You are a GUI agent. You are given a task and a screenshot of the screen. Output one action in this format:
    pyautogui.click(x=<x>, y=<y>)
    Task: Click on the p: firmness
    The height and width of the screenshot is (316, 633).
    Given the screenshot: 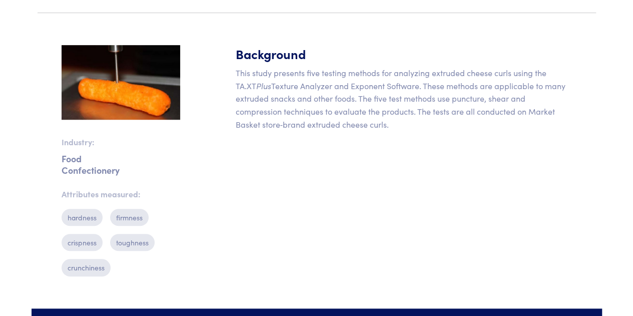 What is the action you would take?
    pyautogui.click(x=129, y=217)
    